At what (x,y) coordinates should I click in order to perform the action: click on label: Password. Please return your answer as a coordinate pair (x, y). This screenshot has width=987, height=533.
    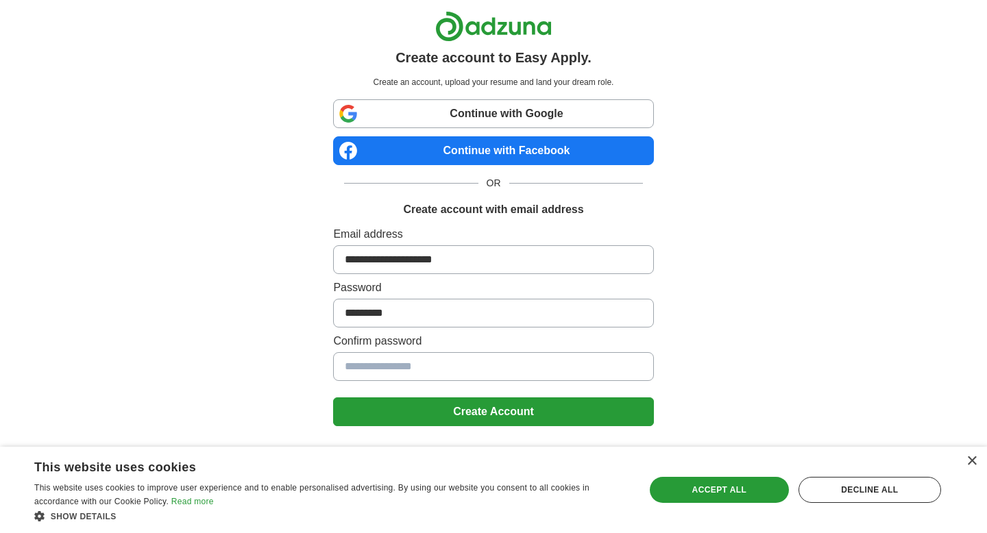
    Looking at the image, I should click on (493, 288).